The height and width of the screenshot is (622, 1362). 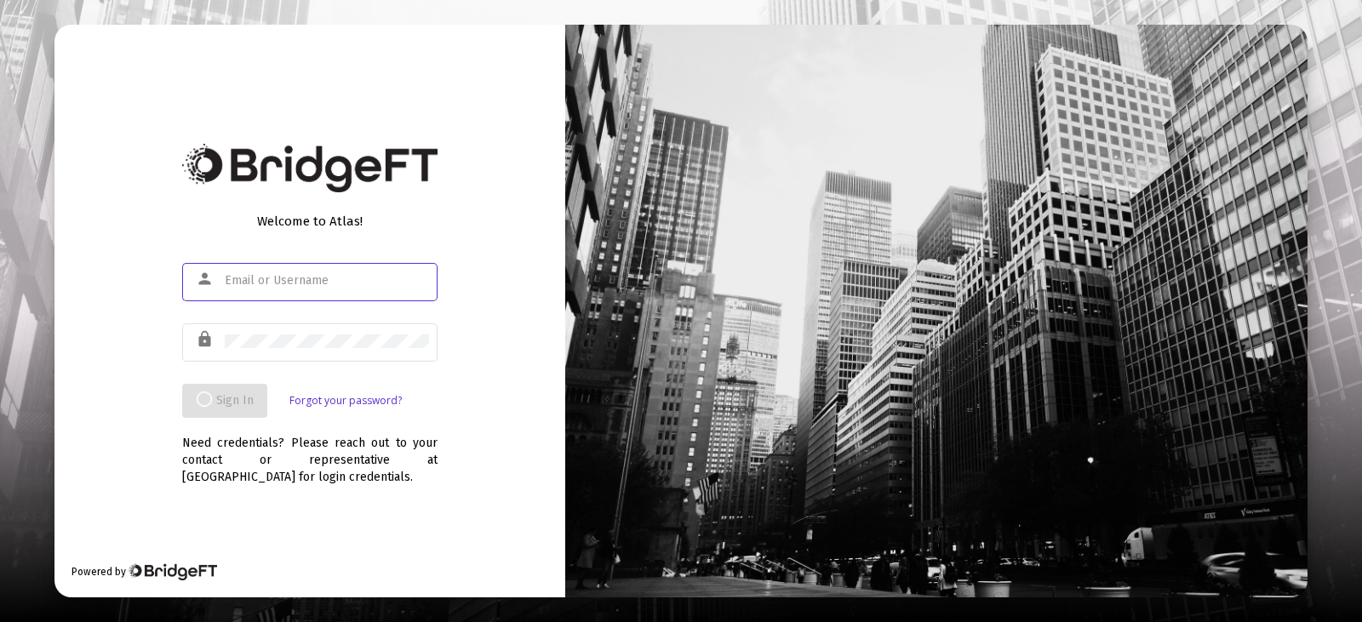 What do you see at coordinates (327, 281) in the screenshot?
I see `input: Email or Username` at bounding box center [327, 281].